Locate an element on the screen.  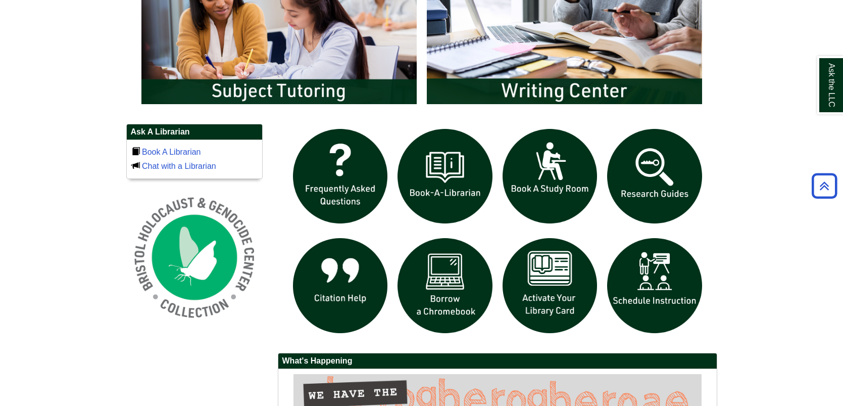
img: For faculty. Schedule Library Instruction icon links to form. is located at coordinates (655, 285).